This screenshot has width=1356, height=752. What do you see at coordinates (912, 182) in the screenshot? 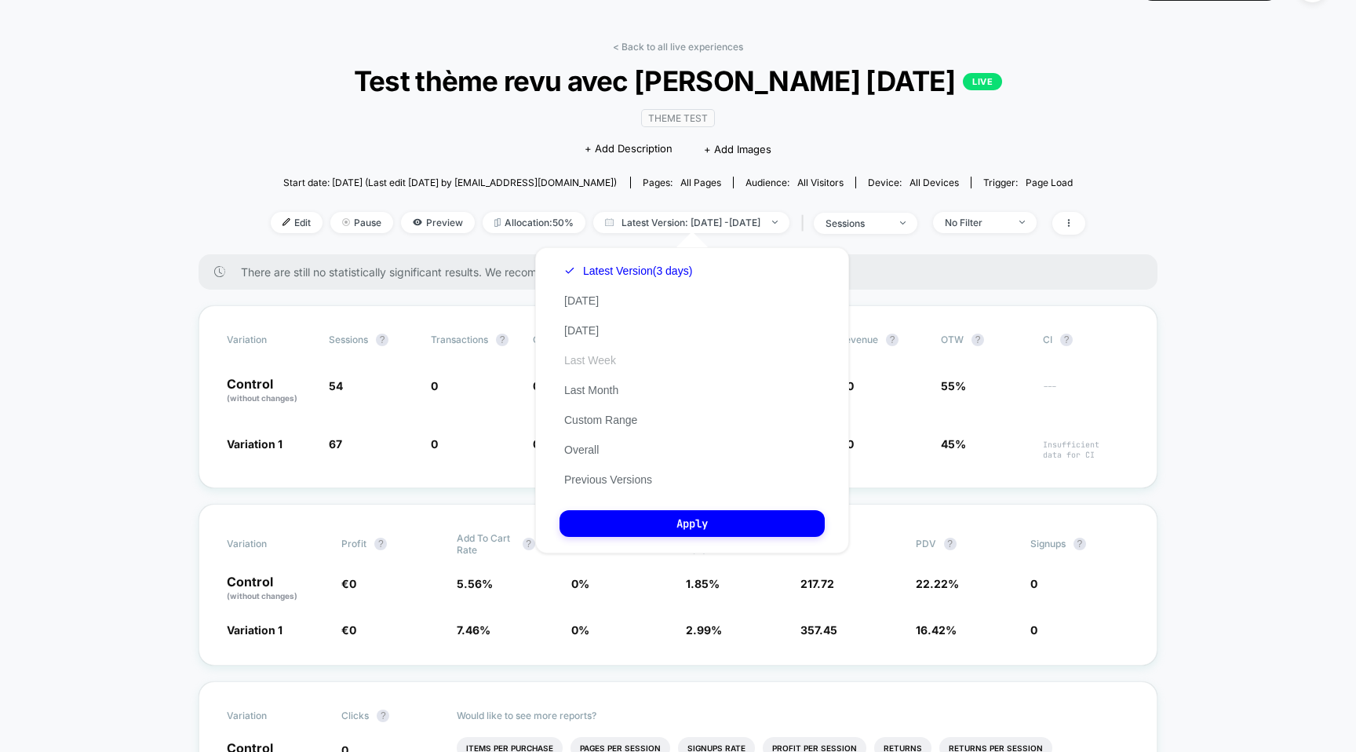
I see `span: Device:` at bounding box center [912, 182].